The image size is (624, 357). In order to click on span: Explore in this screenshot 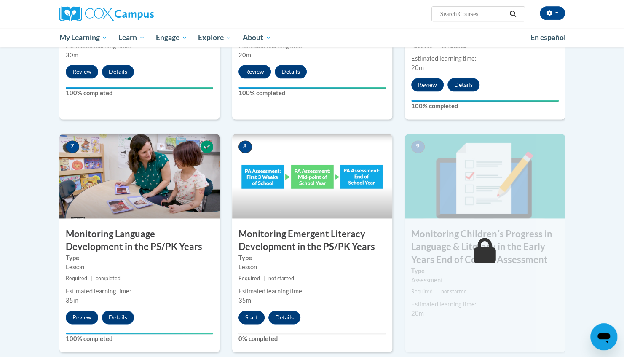, I will do `click(215, 38)`.